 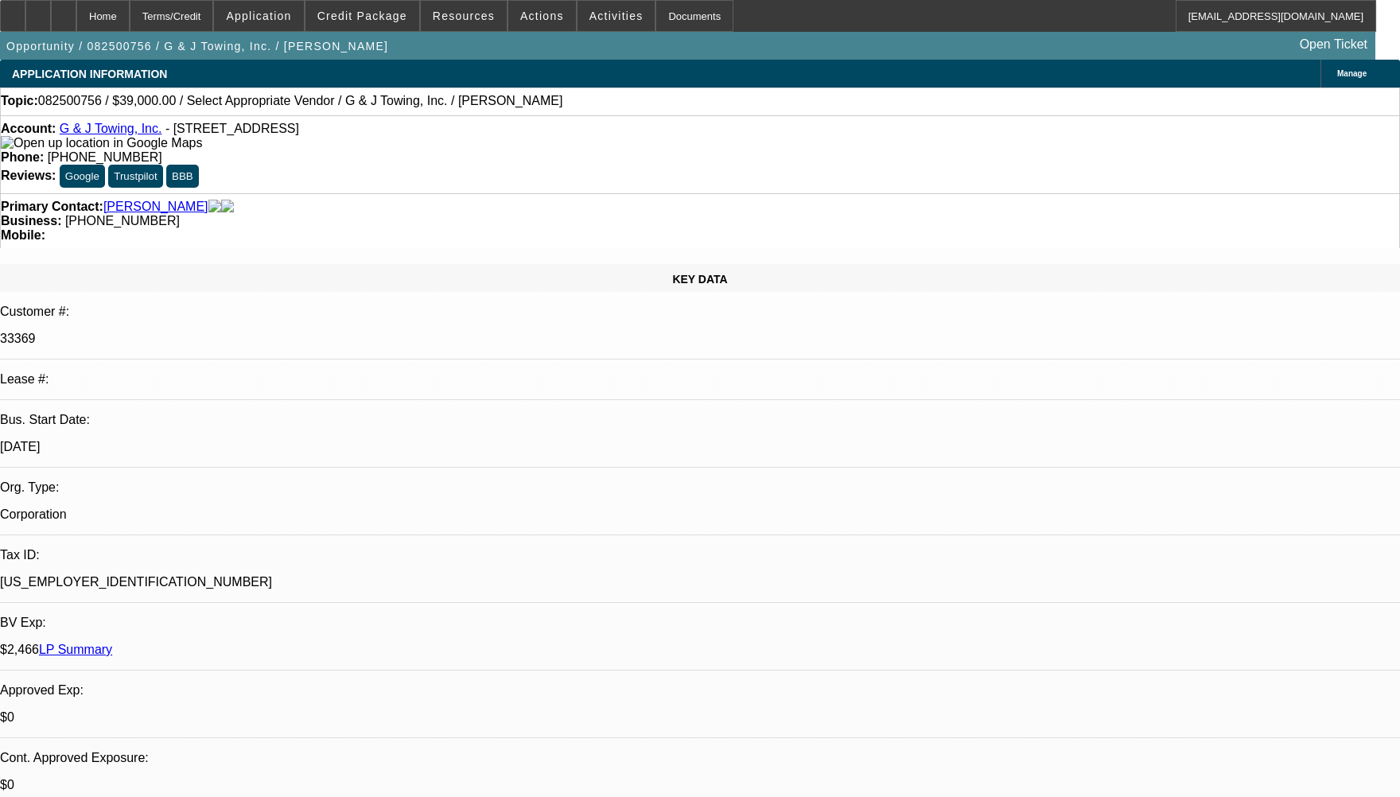 I want to click on span: Resources, so click(x=464, y=16).